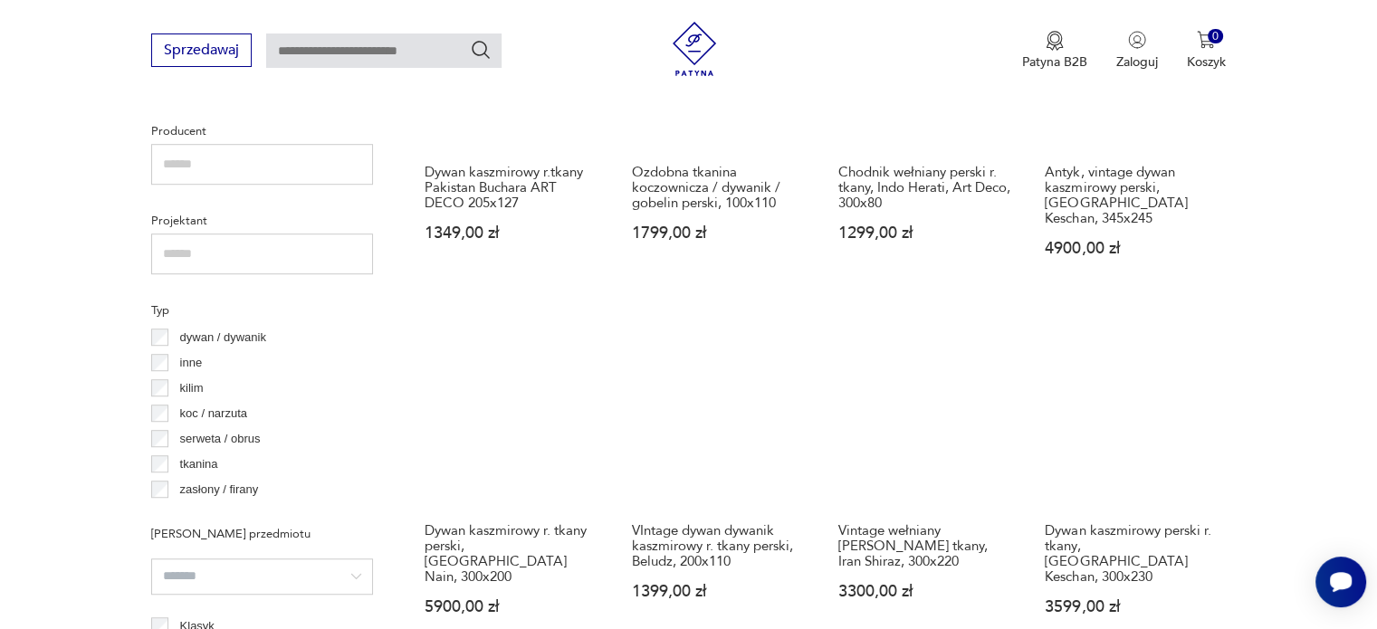 The height and width of the screenshot is (629, 1377). Describe the element at coordinates (718, 546) in the screenshot. I see `h3: VIntage dywan dywanik kaszmirowy r. tkany perski, Beludz, 200x110` at that location.